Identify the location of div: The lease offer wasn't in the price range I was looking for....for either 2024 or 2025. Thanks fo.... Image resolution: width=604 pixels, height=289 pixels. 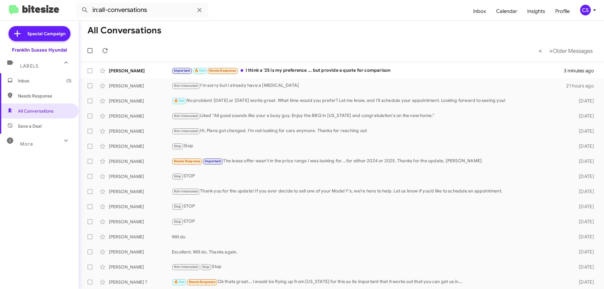
(370, 161).